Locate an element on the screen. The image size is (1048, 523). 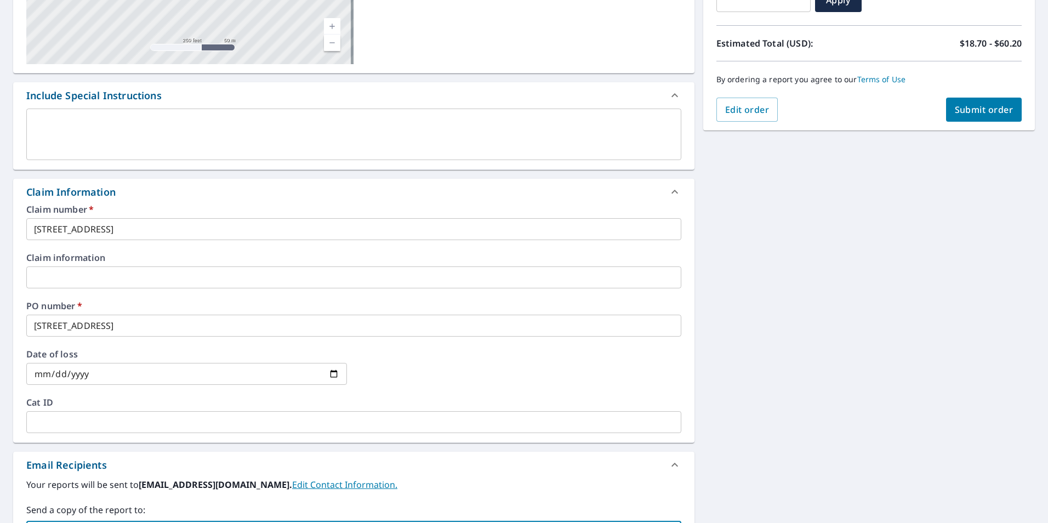
button: Edit order is located at coordinates (747, 110).